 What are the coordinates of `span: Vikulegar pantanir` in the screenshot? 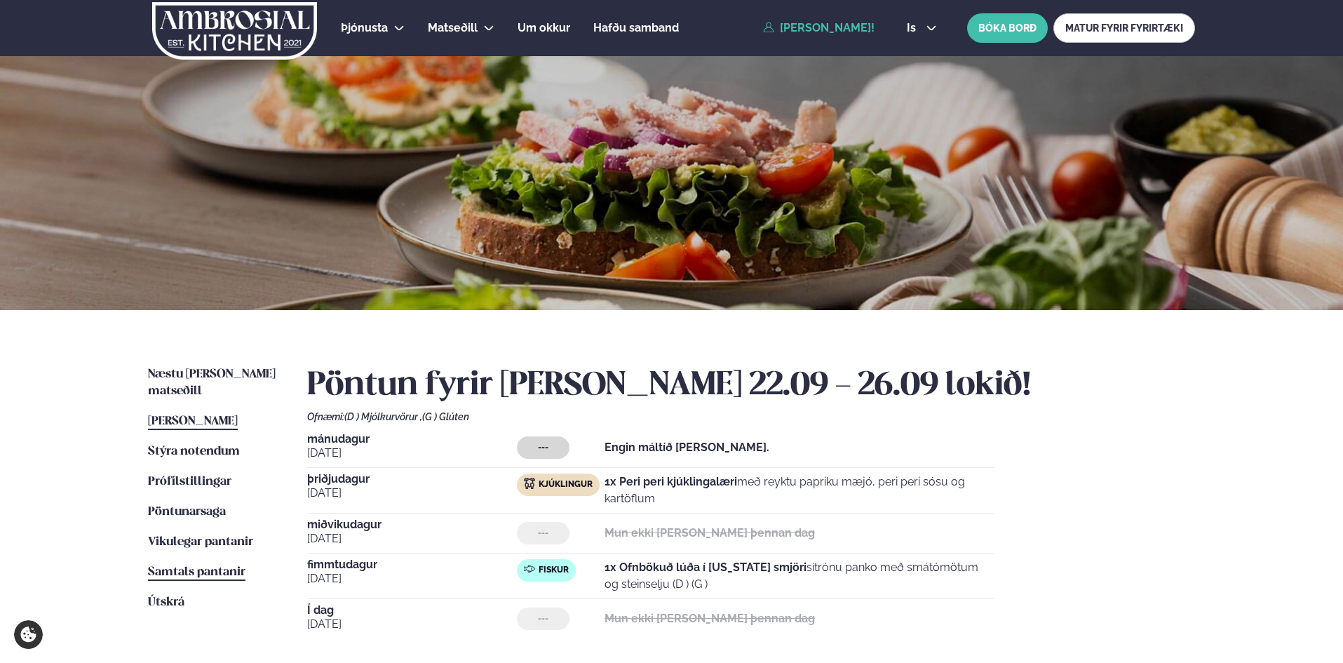 It's located at (201, 541).